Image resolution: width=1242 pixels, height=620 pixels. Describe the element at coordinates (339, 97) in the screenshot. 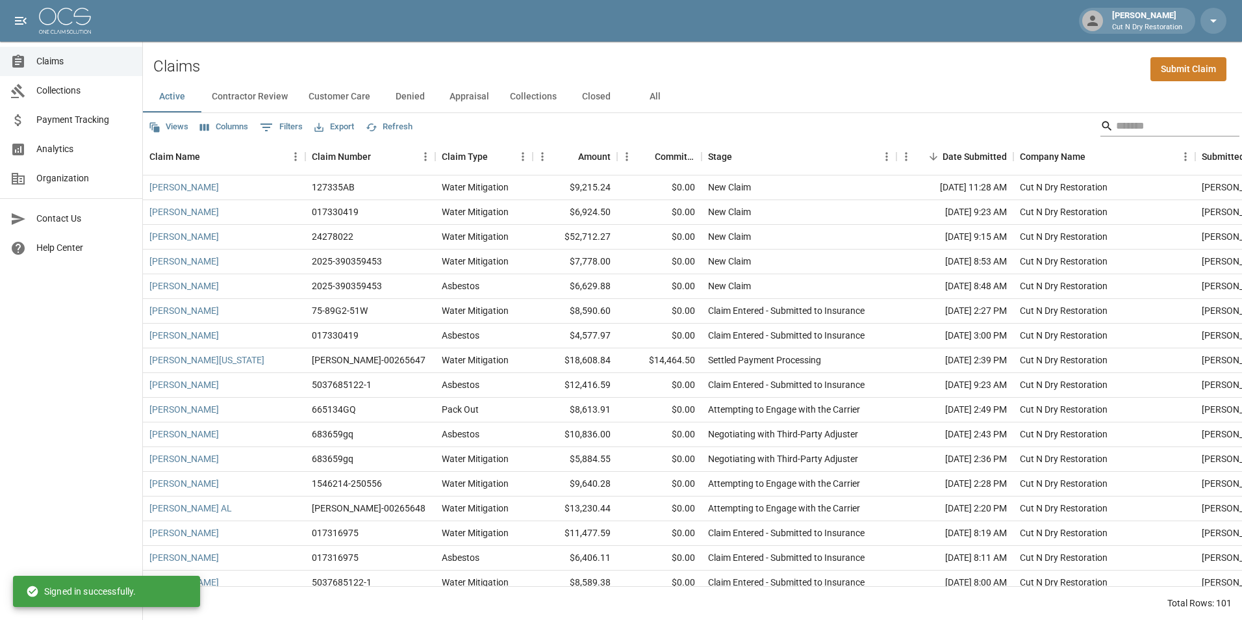

I see `button: Customer Care` at that location.